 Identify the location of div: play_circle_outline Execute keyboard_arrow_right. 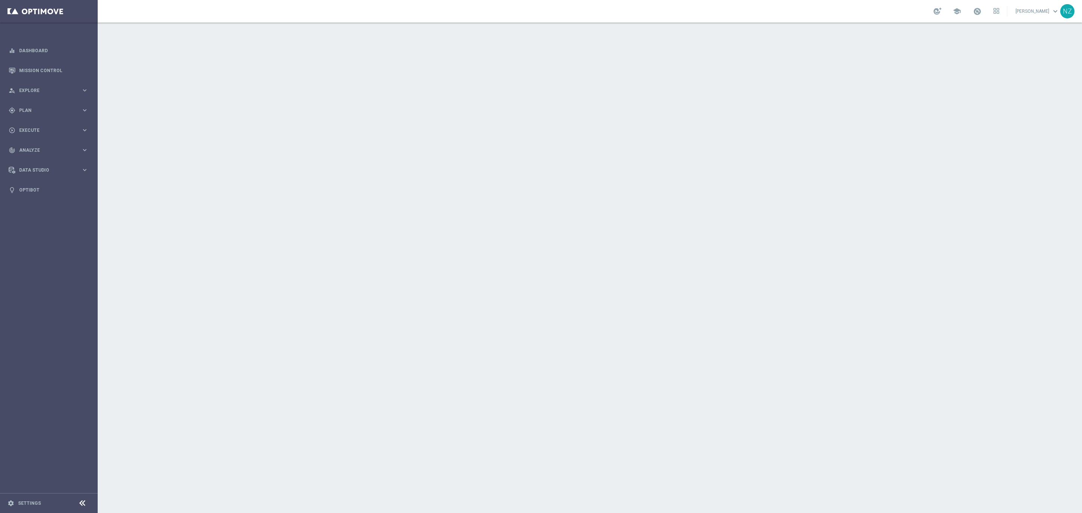
(48, 130).